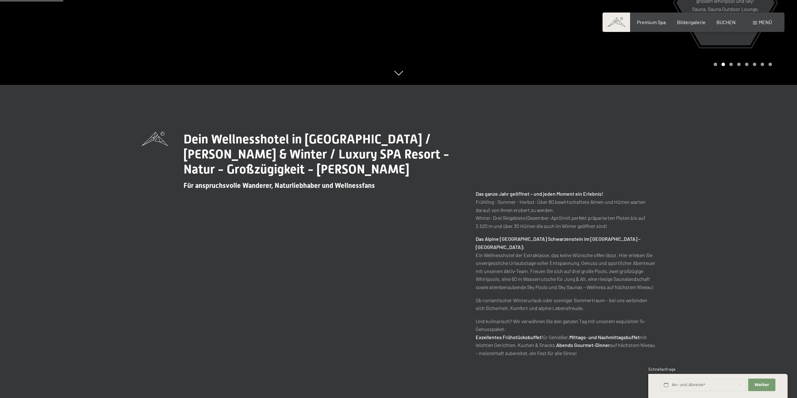  I want to click on a: BUCHEN, so click(726, 22).